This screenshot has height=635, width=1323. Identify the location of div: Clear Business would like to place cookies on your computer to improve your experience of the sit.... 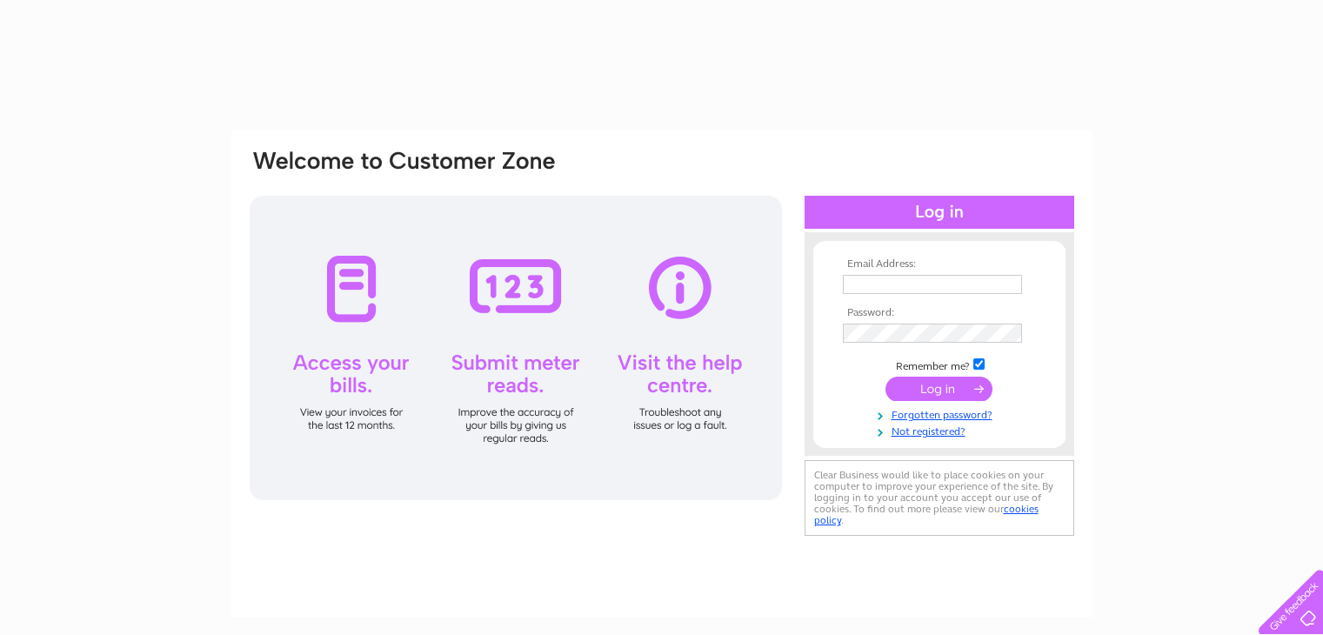
(940, 498).